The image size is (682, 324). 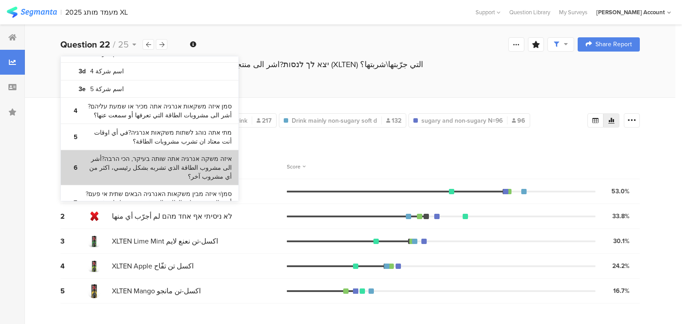 What do you see at coordinates (621, 241) in the screenshot?
I see `div: 30.1%` at bounding box center [621, 241].